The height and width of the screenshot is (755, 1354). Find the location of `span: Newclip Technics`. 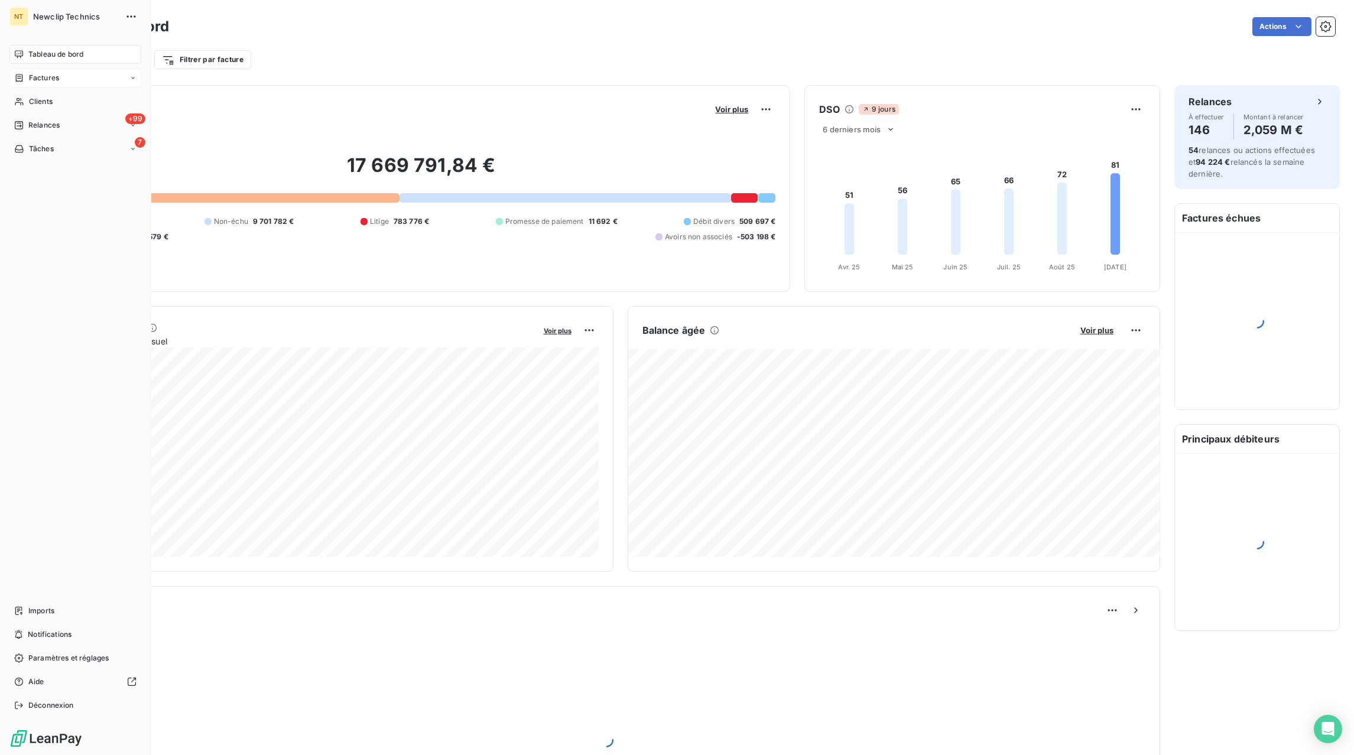

span: Newclip Technics is located at coordinates (76, 17).